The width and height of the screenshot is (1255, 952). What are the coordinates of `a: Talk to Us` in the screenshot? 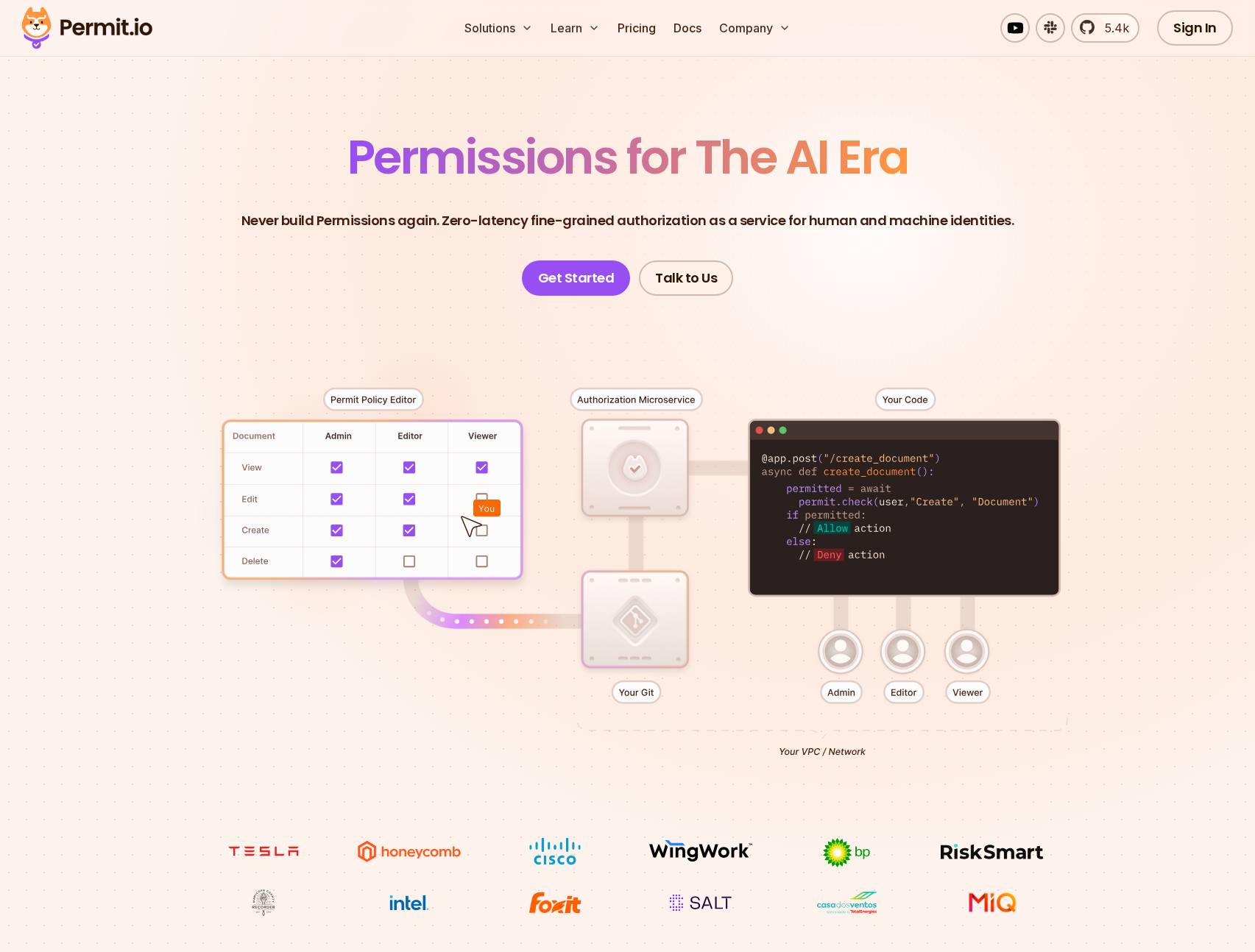 It's located at (686, 278).